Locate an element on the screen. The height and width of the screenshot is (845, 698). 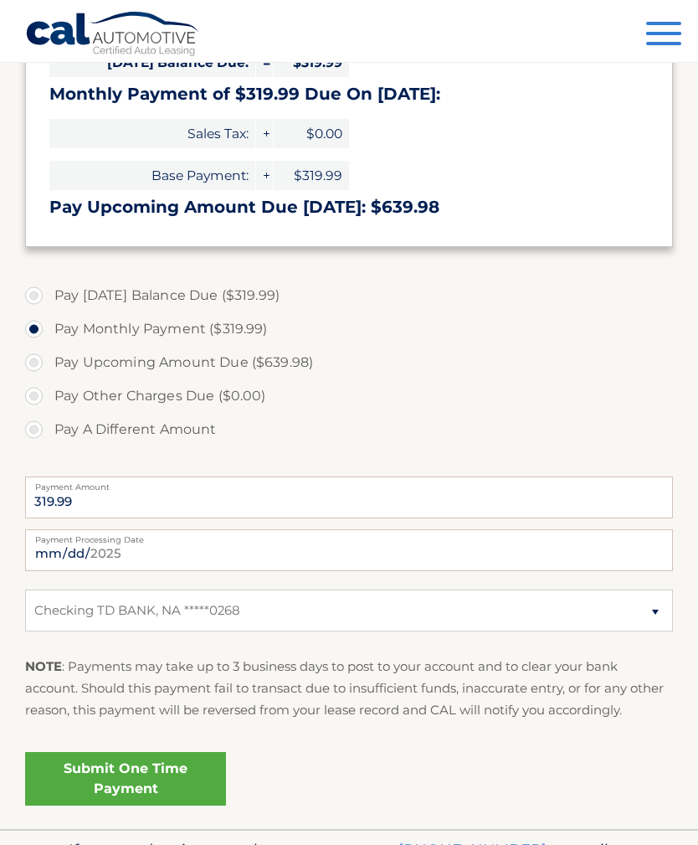
span: Sales Tax: is located at coordinates (152, 133).